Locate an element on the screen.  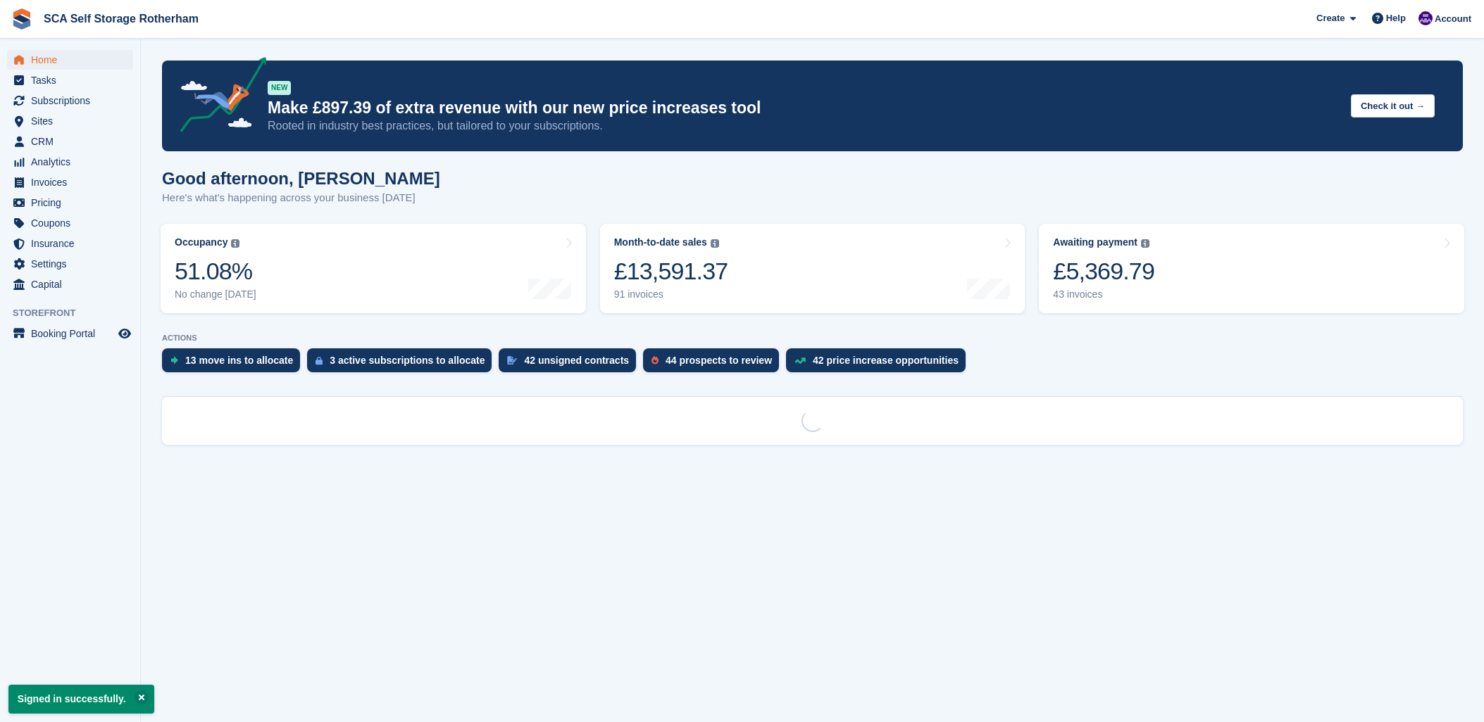
img: price_increase_opportunities-93ffe204e8149a01c8c9dc8f82e8f89637d9d84a8eef4429ea346261dce0b2c0.svg is located at coordinates (800, 361).